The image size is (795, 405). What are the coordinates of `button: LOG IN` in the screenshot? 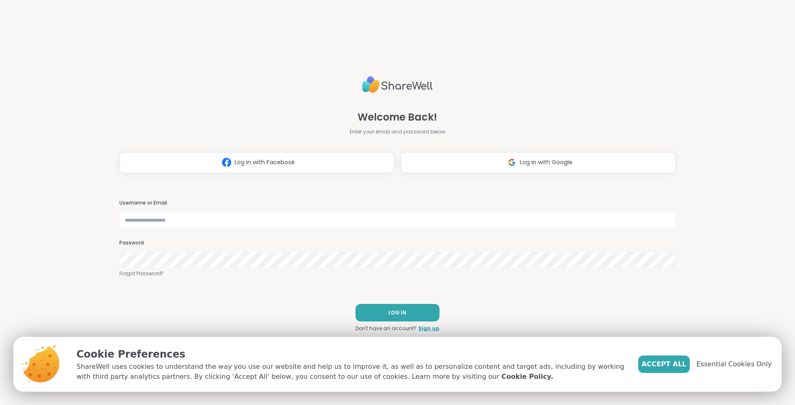 It's located at (398, 313).